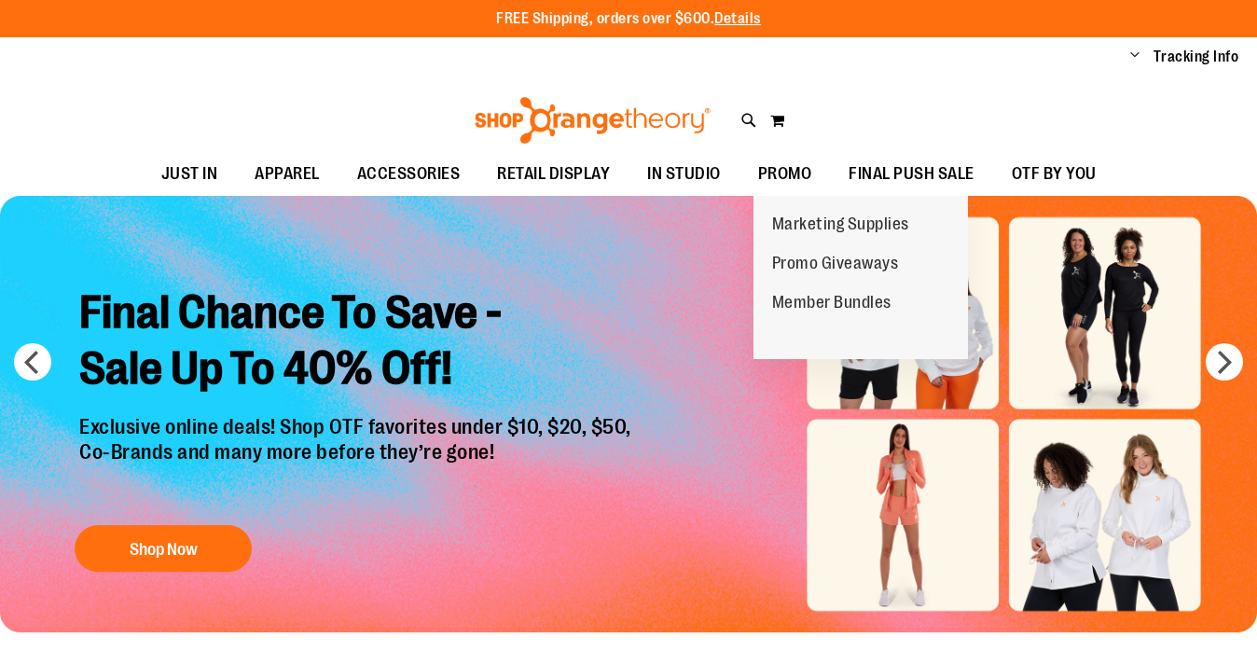 The height and width of the screenshot is (652, 1257). Describe the element at coordinates (738, 19) in the screenshot. I see `a: Details` at that location.